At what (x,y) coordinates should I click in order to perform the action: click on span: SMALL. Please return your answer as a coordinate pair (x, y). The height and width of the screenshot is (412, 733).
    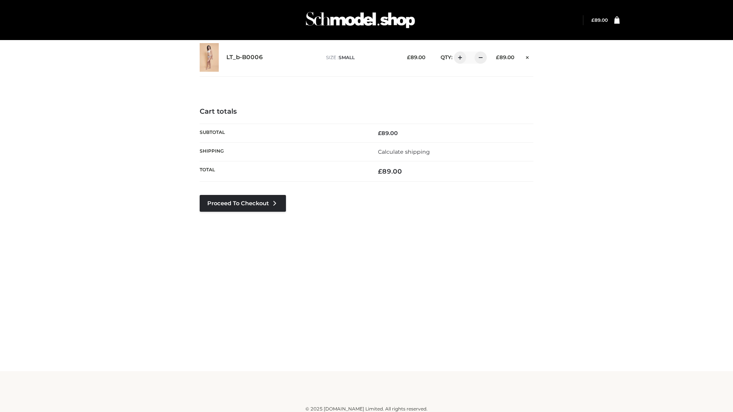
    Looking at the image, I should click on (347, 57).